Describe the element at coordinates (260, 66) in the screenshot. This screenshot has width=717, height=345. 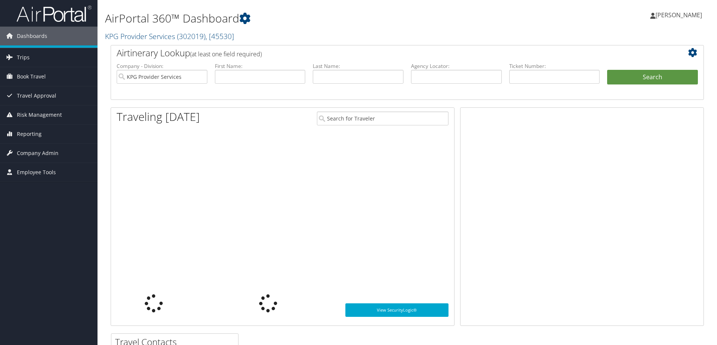
I see `label: First Name:` at that location.